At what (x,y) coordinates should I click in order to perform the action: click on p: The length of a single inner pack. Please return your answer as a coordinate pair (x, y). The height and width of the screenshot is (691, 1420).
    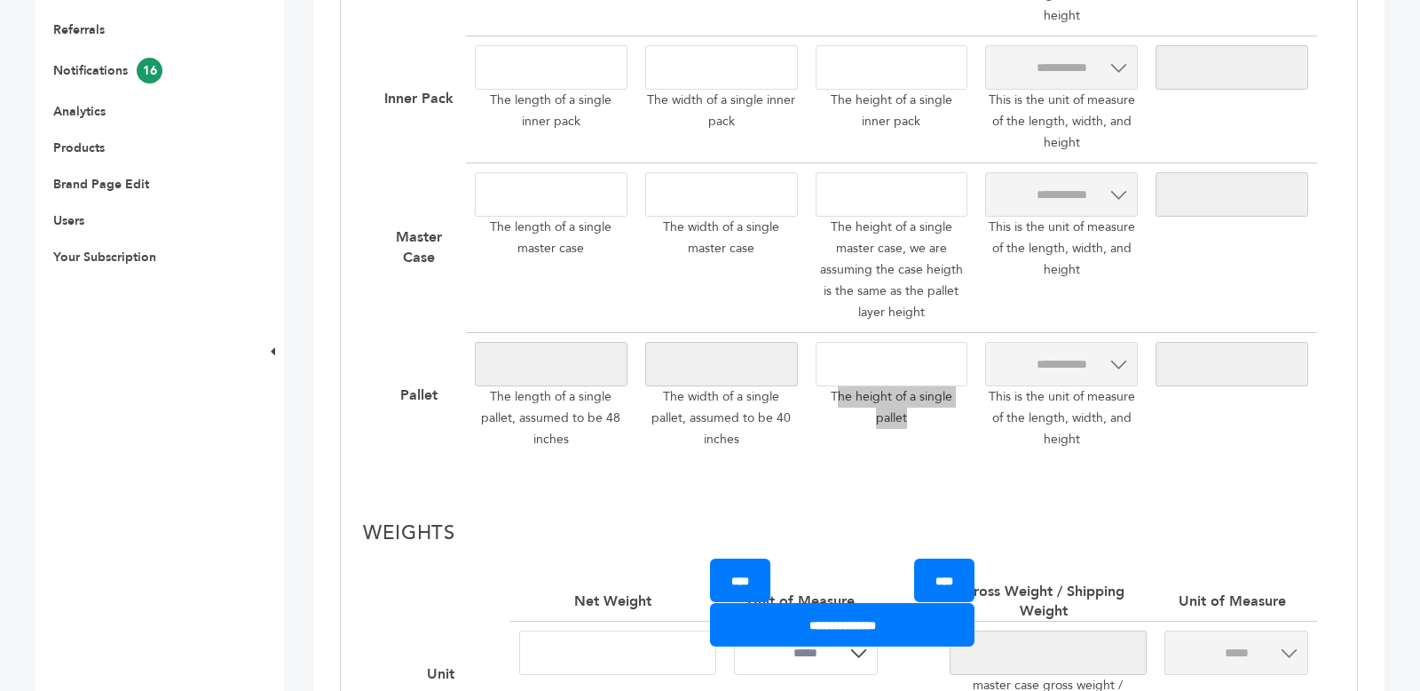
    Looking at the image, I should click on (551, 111).